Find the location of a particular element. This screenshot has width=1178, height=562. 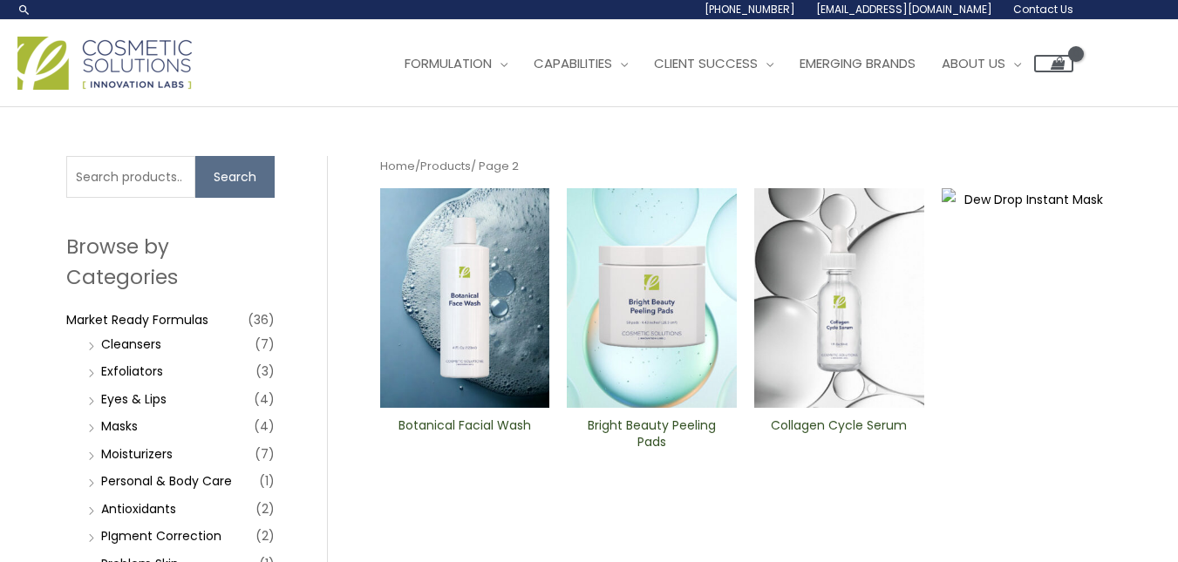

a: Market Ready Formulas is located at coordinates (137, 320).